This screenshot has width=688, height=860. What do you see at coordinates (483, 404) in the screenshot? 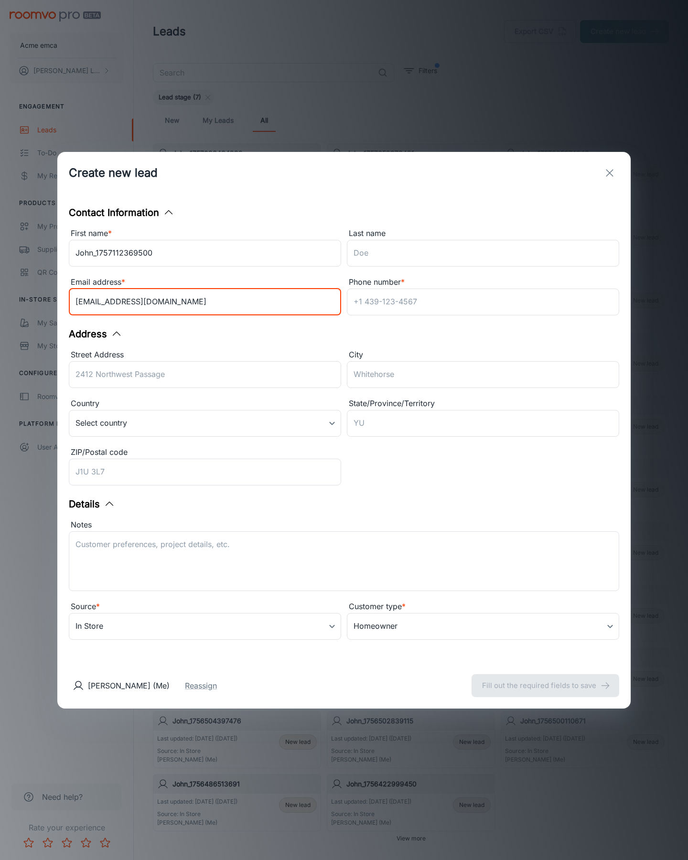
I see `div: State/Province/Territory` at bounding box center [483, 404].